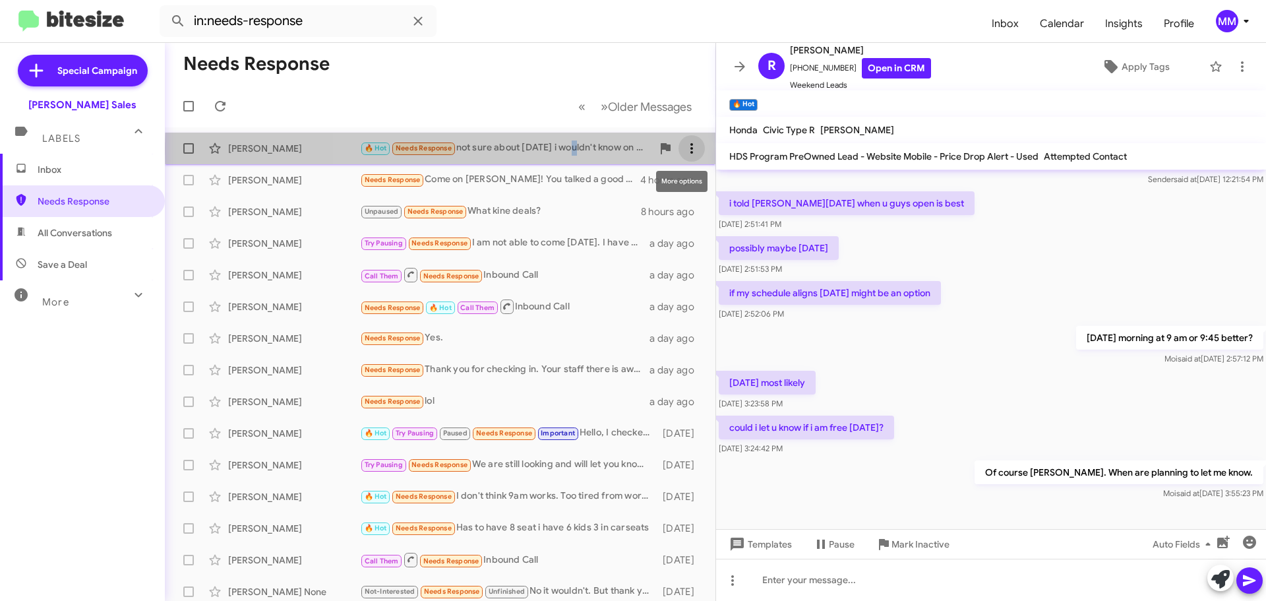 Image resolution: width=1266 pixels, height=601 pixels. Describe the element at coordinates (508, 496) in the screenshot. I see `div: I don't think 9am works. Too tired from work all week. I try to sleep in.` at that location.